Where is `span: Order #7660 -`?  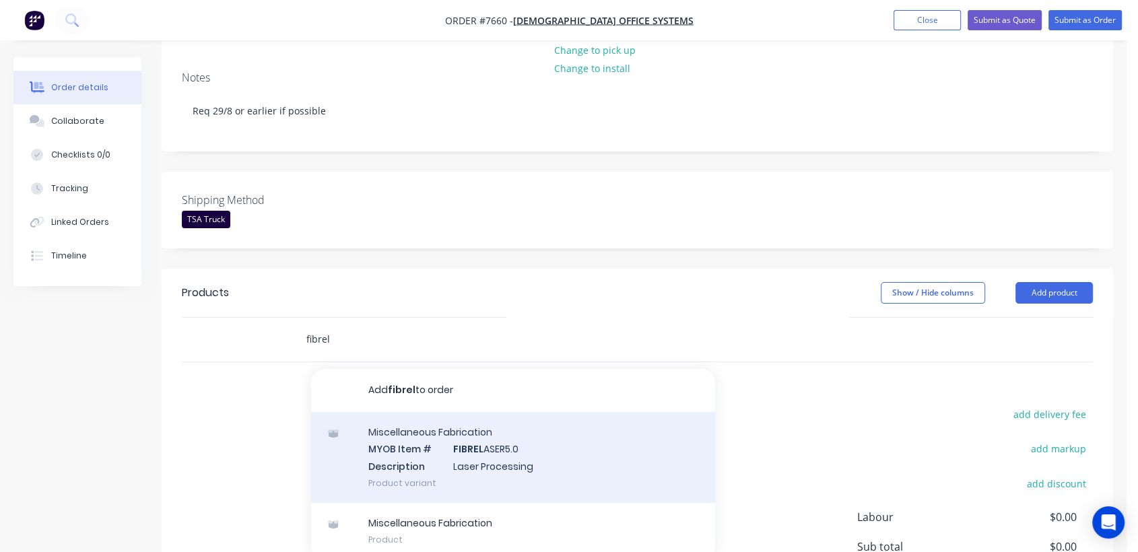
span: Order #7660 - is located at coordinates (479, 20).